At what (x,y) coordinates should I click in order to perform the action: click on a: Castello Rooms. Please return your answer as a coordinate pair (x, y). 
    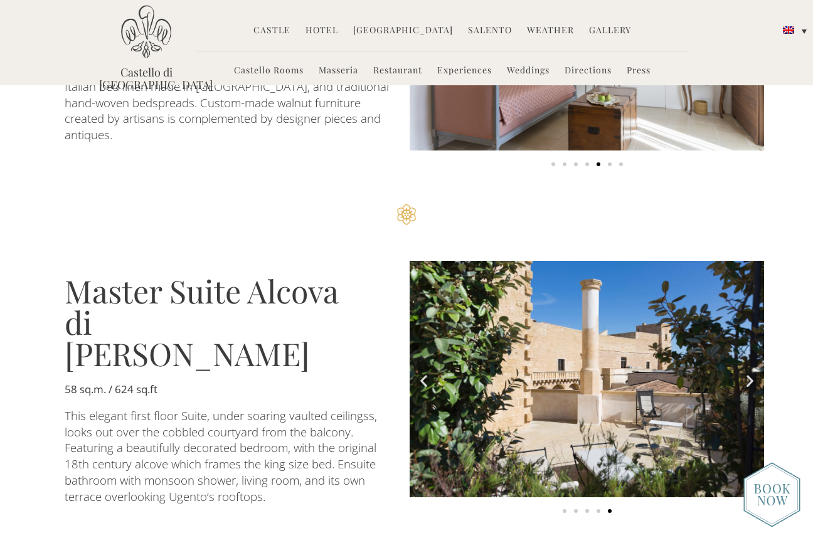
    Looking at the image, I should click on (268, 71).